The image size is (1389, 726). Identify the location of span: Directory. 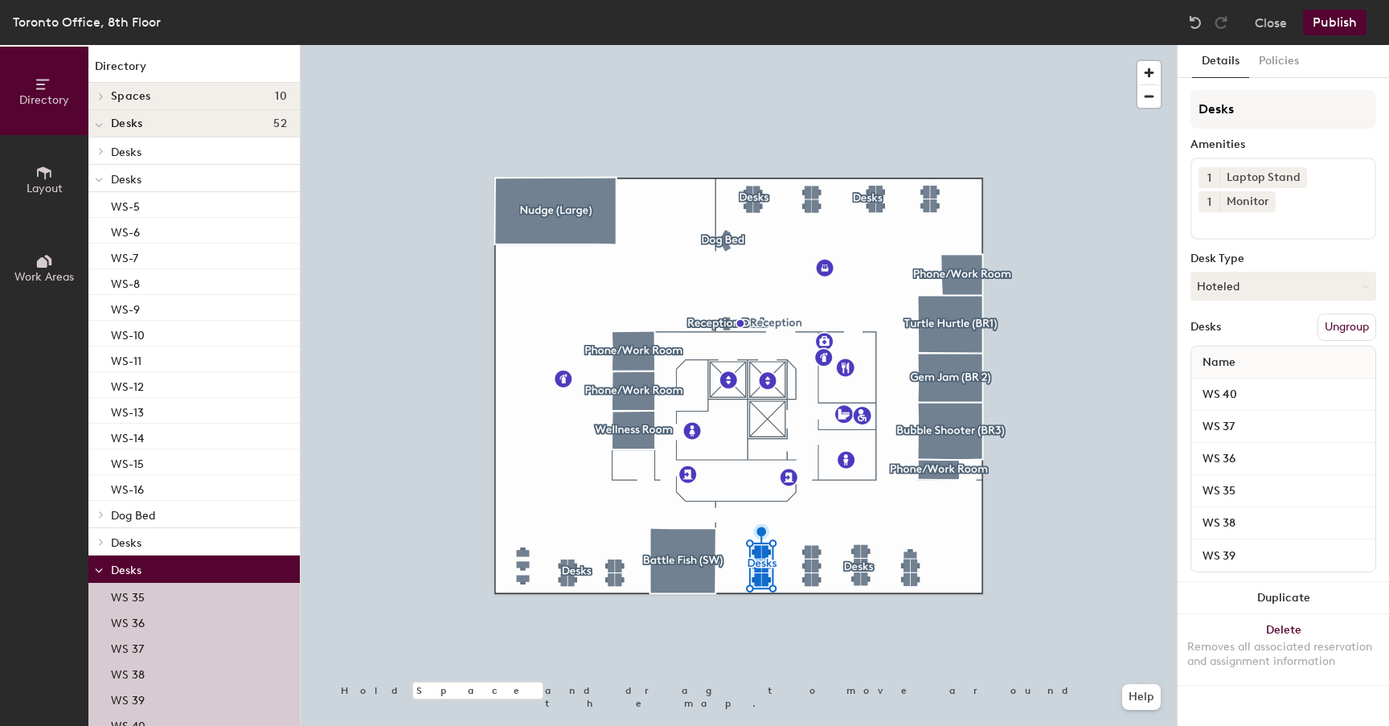
(44, 100).